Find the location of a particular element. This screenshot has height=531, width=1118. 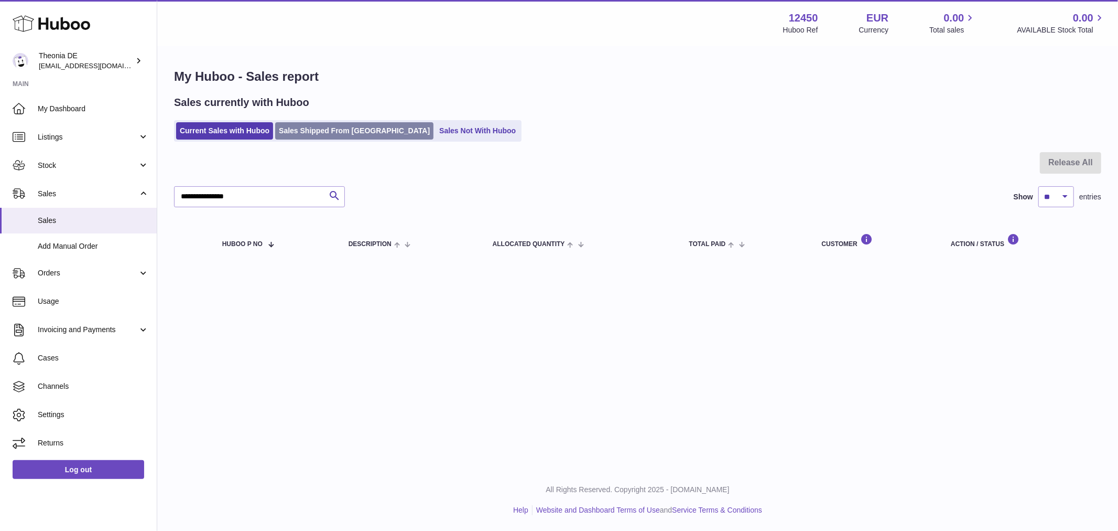

span: Description is located at coordinates (370, 244).